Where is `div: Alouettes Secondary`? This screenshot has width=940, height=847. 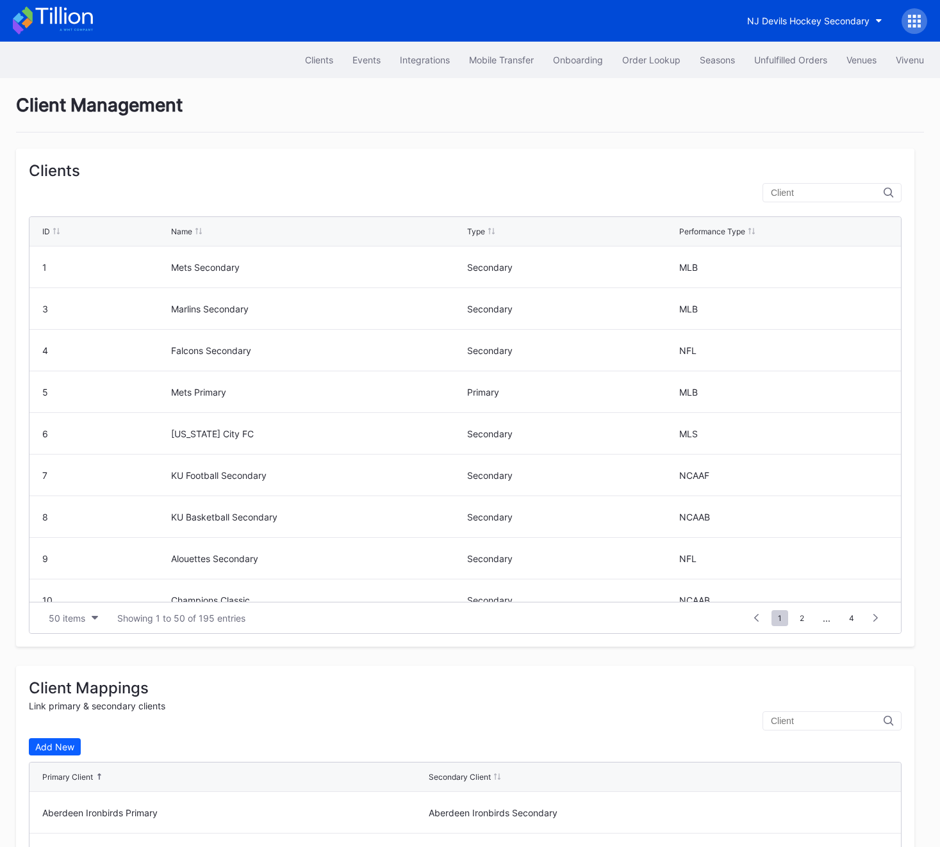 div: Alouettes Secondary is located at coordinates (317, 559).